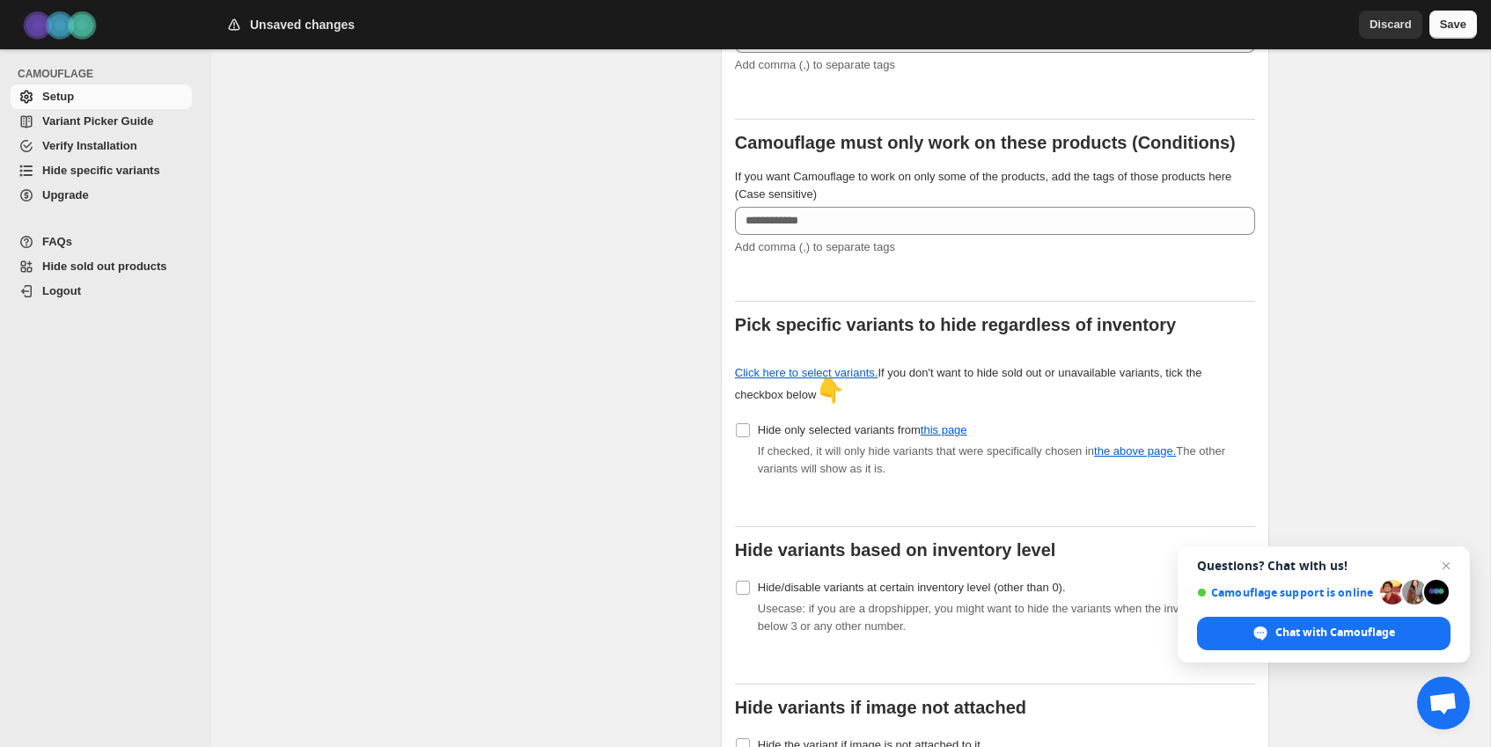  Describe the element at coordinates (806, 372) in the screenshot. I see `a: Click here to select variants.` at that location.